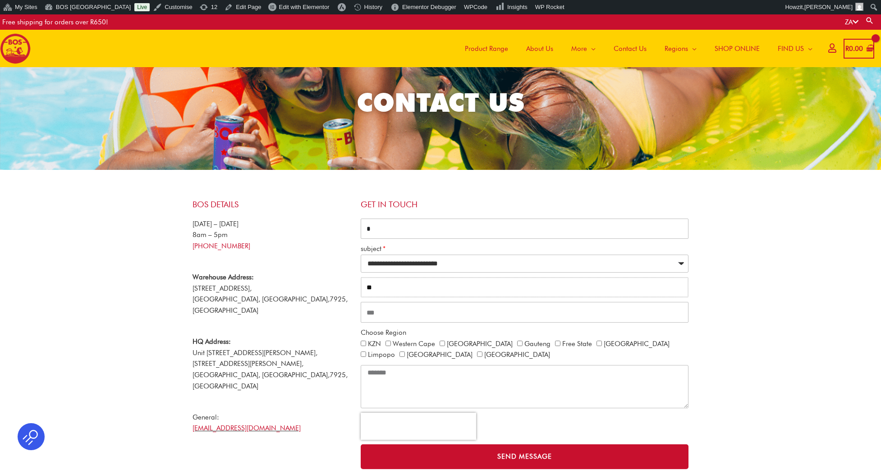 This screenshot has width=881, height=470. What do you see at coordinates (540, 48) in the screenshot?
I see `a: About Us` at bounding box center [540, 48].